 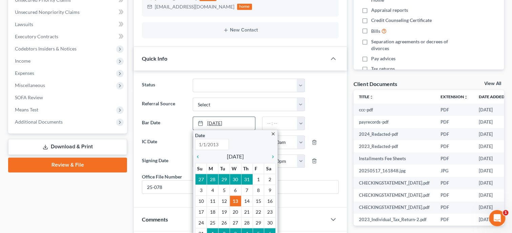 I want to click on th: Sa, so click(x=270, y=168).